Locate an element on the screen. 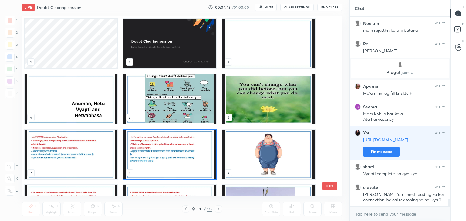 The image size is (466, 221). div: Mam kbhi bihar ka a Ata hai vacancy is located at coordinates (404, 117).